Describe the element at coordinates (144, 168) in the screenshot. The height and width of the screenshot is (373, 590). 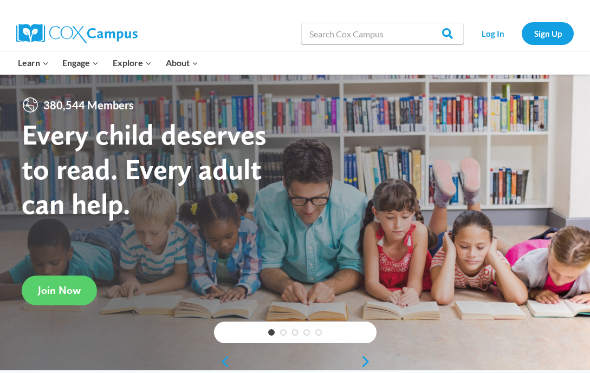
I see `strong: Every child deserves to read. Every adult can help.` at that location.